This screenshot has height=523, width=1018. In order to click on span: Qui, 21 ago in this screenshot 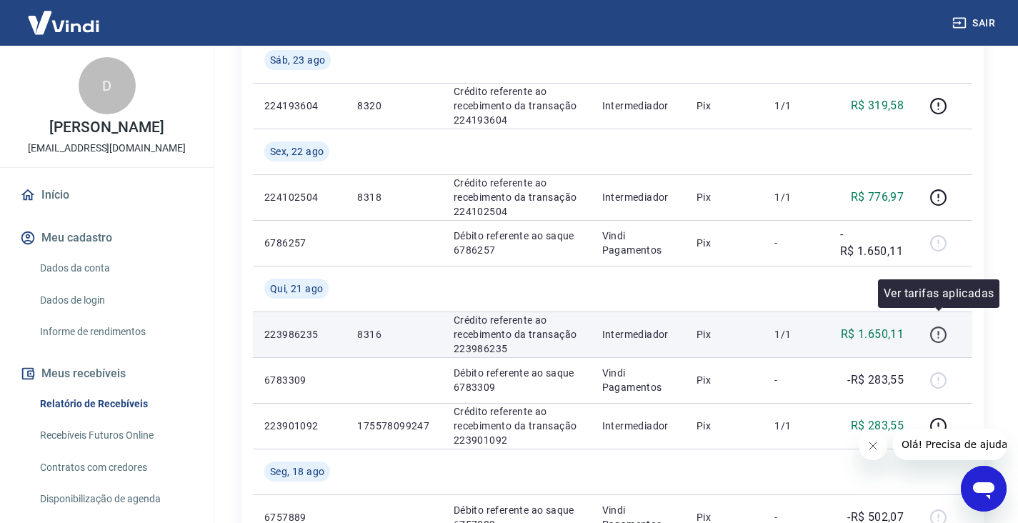, I will do `click(296, 289)`.